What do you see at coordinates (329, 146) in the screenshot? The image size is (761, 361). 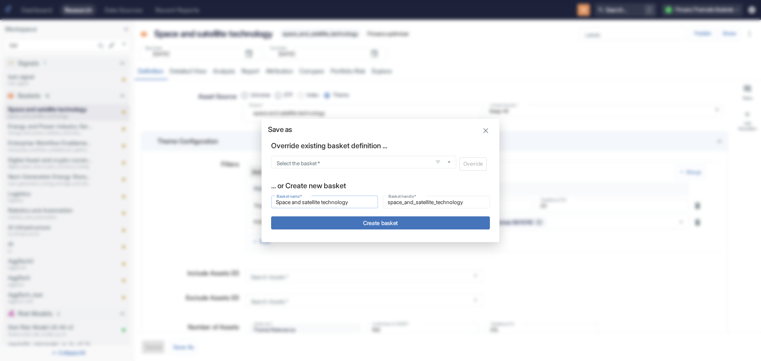 I see `p: Override existing basket definition ...` at bounding box center [329, 146].